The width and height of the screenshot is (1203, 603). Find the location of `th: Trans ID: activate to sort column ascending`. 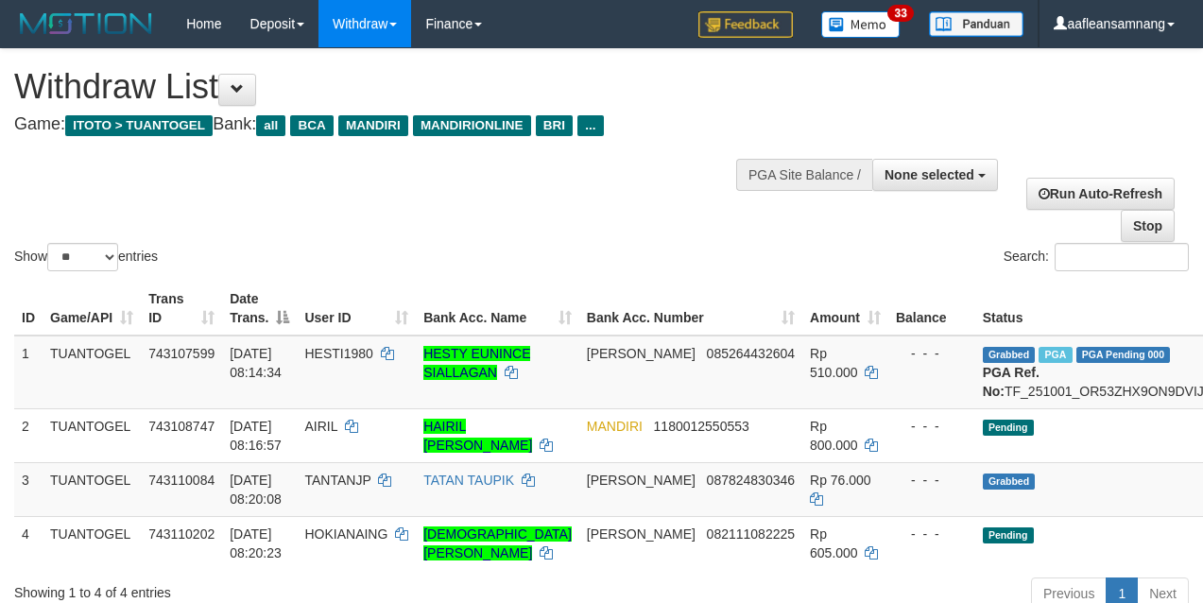

th: Trans ID: activate to sort column ascending is located at coordinates (181, 308).